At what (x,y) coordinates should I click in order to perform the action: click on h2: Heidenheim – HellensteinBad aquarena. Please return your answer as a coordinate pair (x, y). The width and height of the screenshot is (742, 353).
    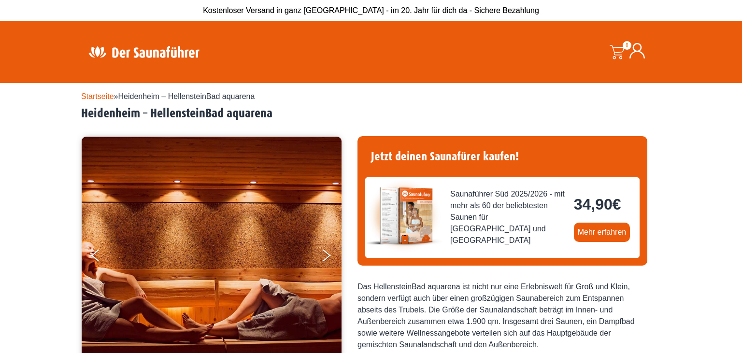
    Looking at the image, I should click on (371, 114).